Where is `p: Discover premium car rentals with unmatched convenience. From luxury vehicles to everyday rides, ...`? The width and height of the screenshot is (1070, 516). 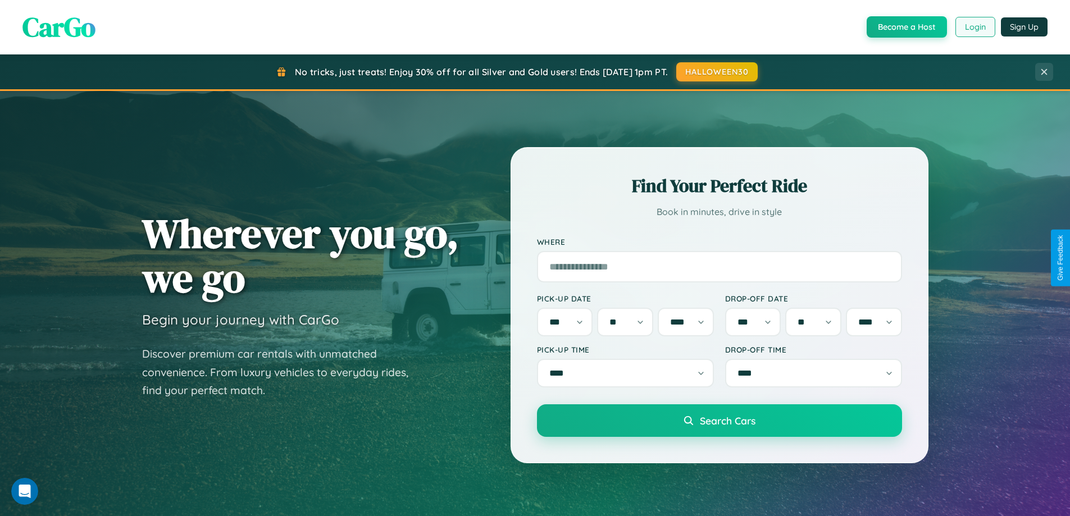 p: Discover premium car rentals with unmatched convenience. From luxury vehicles to everyday rides, ... is located at coordinates (283, 373).